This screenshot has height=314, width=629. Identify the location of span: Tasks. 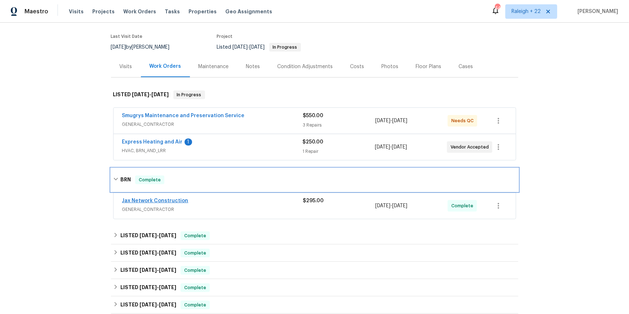
(172, 12).